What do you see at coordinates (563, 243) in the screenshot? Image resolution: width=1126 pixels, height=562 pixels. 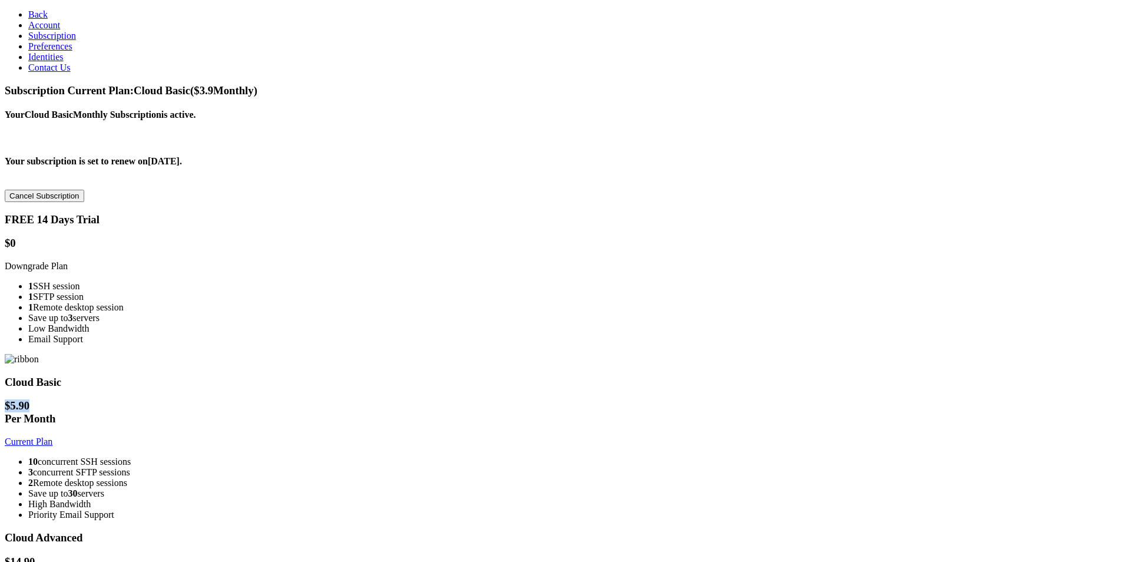 I see `h1: $0` at bounding box center [563, 243].